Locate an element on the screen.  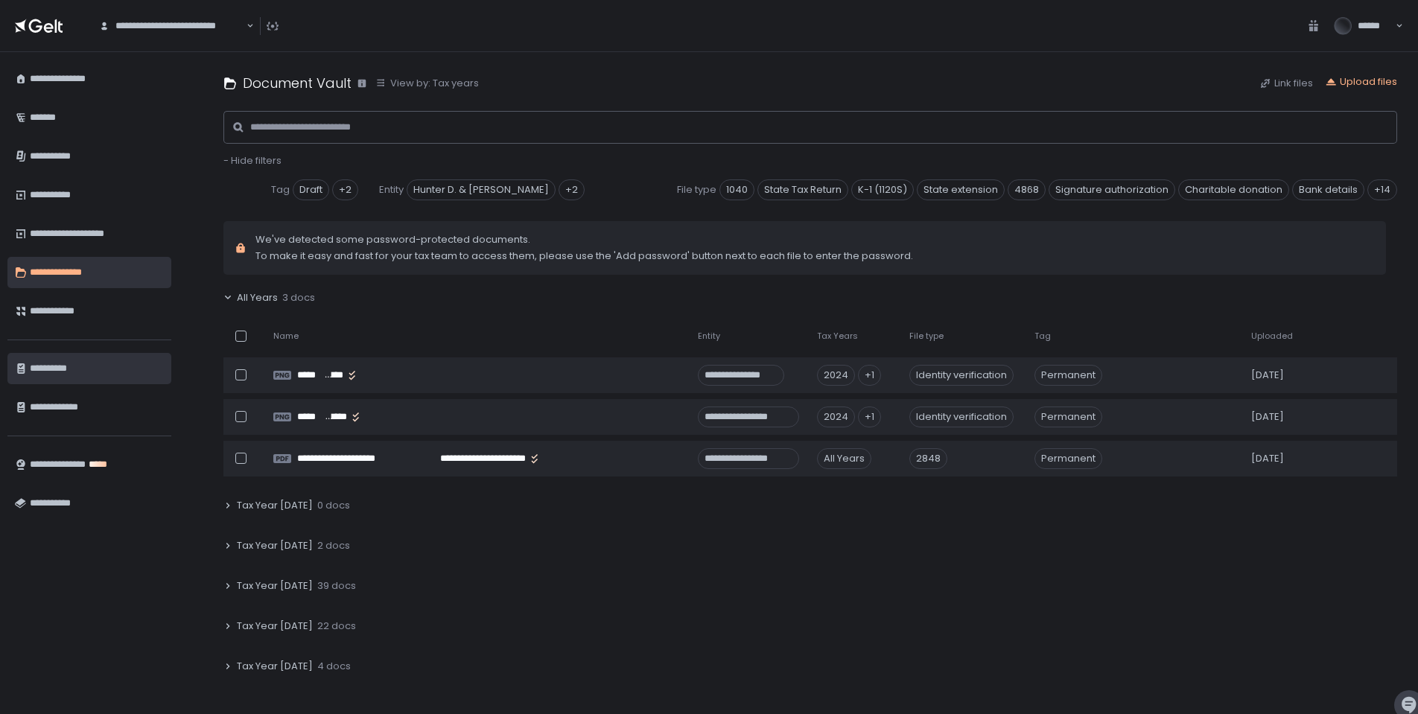
span: State extension is located at coordinates (961, 190).